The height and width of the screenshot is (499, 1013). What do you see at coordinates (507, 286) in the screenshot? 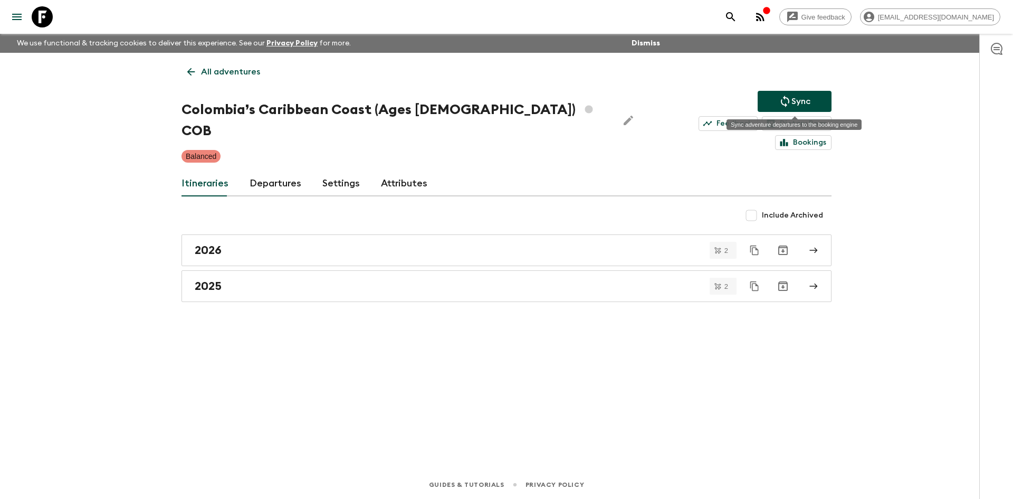
I see `a: 2025` at bounding box center [507, 286].